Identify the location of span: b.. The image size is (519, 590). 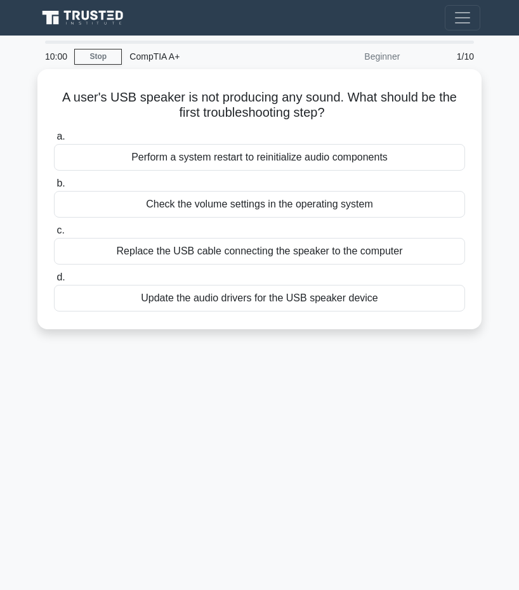
(60, 183).